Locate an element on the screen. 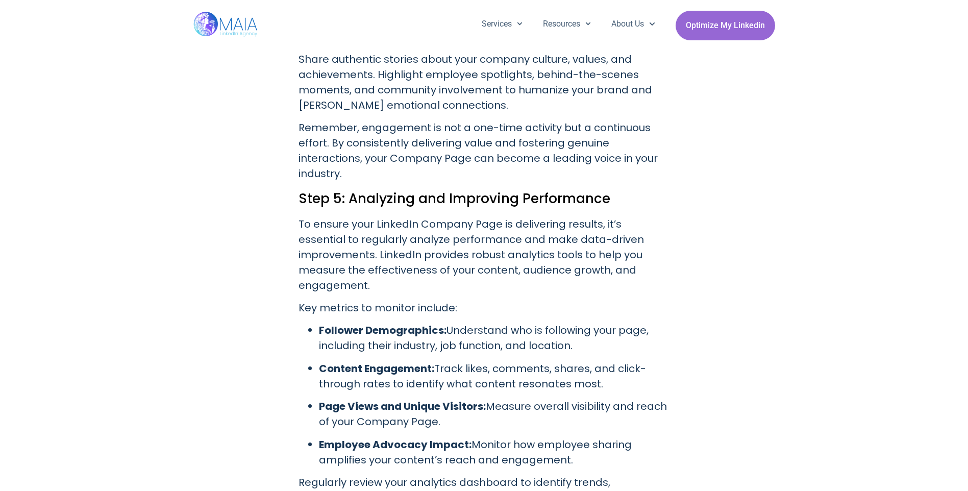 This screenshot has height=491, width=968. a: About Us is located at coordinates (633, 24).